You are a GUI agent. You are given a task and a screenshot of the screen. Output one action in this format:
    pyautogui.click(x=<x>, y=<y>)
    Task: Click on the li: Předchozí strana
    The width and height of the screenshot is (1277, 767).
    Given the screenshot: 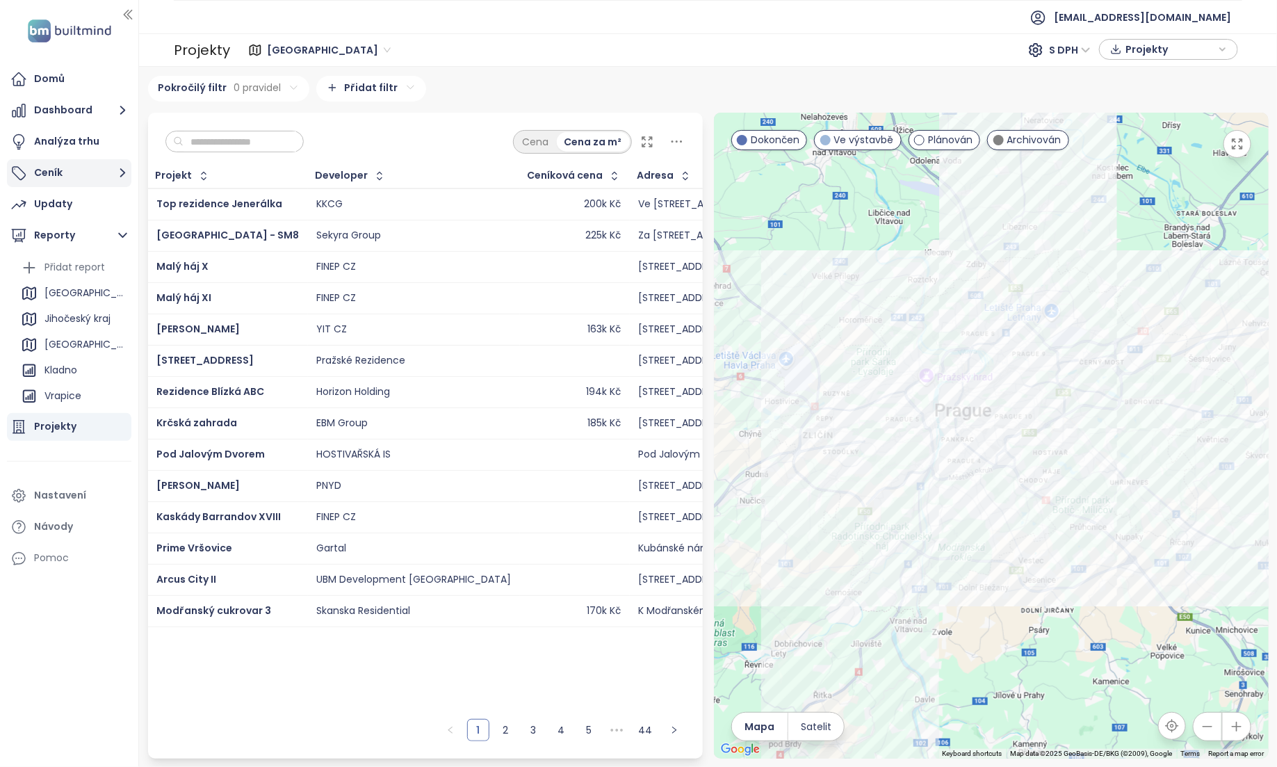 What is the action you would take?
    pyautogui.click(x=450, y=730)
    